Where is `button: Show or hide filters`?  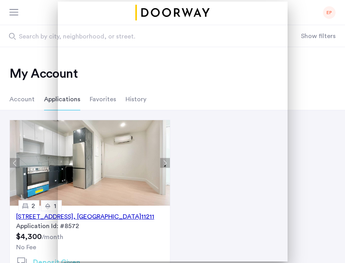 button: Show or hide filters is located at coordinates (318, 36).